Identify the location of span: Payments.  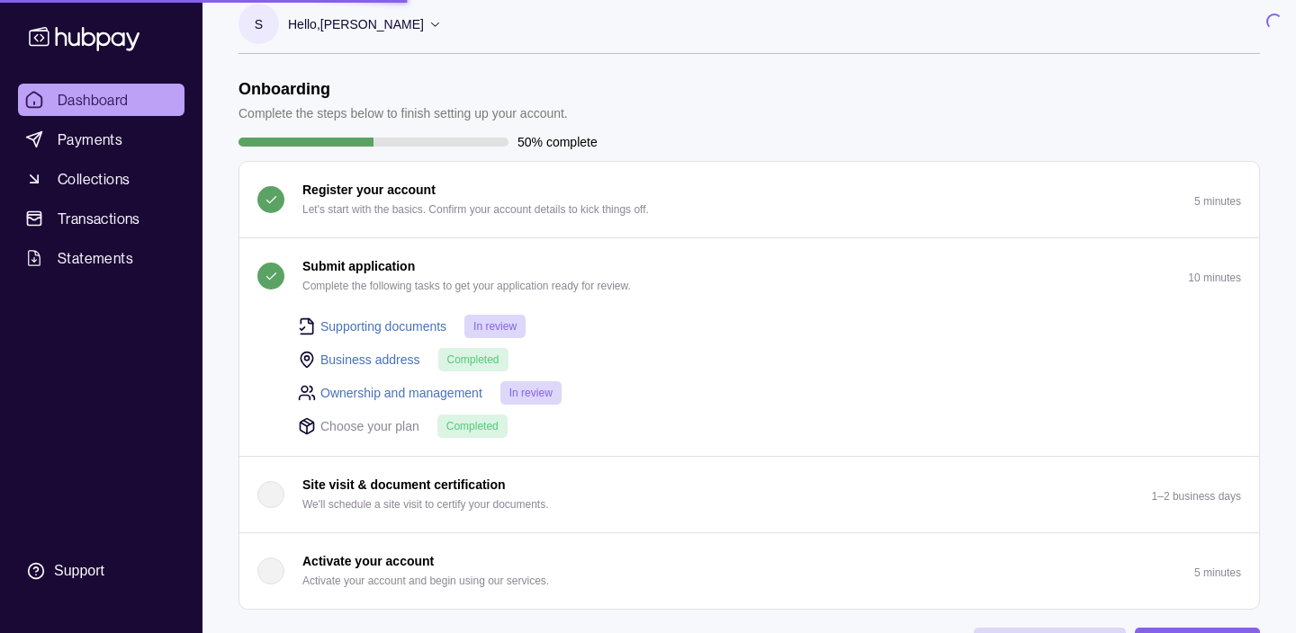
(90, 139).